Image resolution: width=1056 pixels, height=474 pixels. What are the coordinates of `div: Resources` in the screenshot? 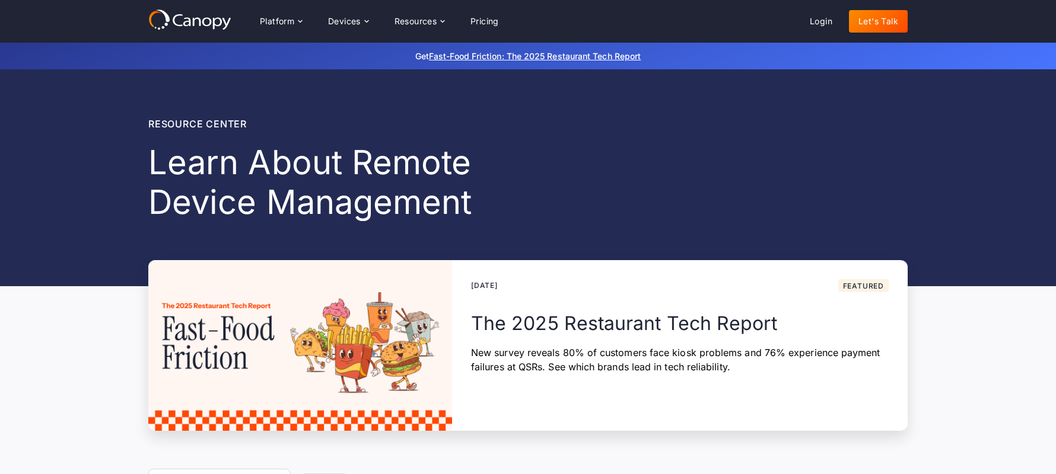 It's located at (416, 21).